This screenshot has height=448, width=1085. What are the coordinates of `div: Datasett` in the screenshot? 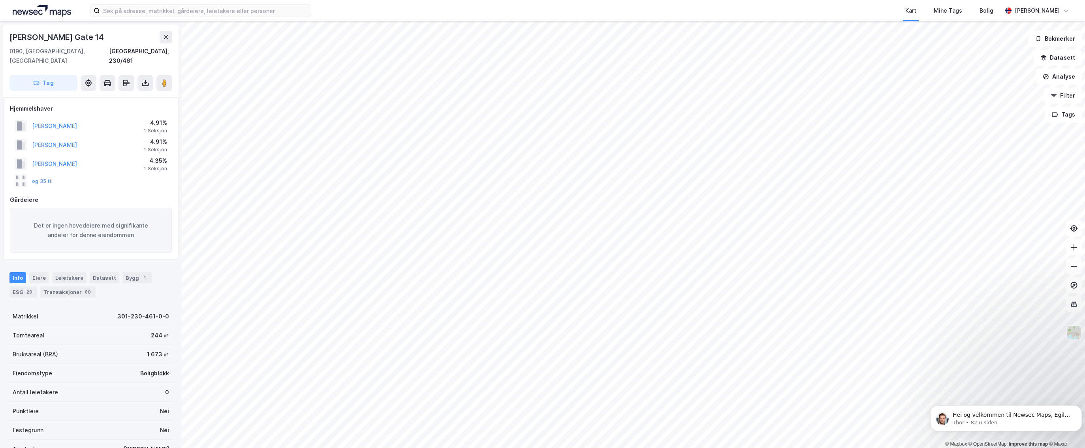 It's located at (104, 278).